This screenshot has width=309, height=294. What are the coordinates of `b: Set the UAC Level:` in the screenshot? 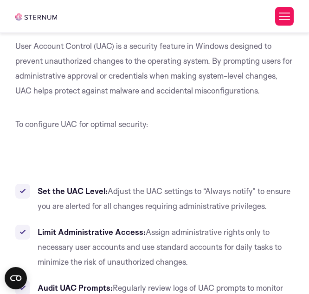 It's located at (72, 190).